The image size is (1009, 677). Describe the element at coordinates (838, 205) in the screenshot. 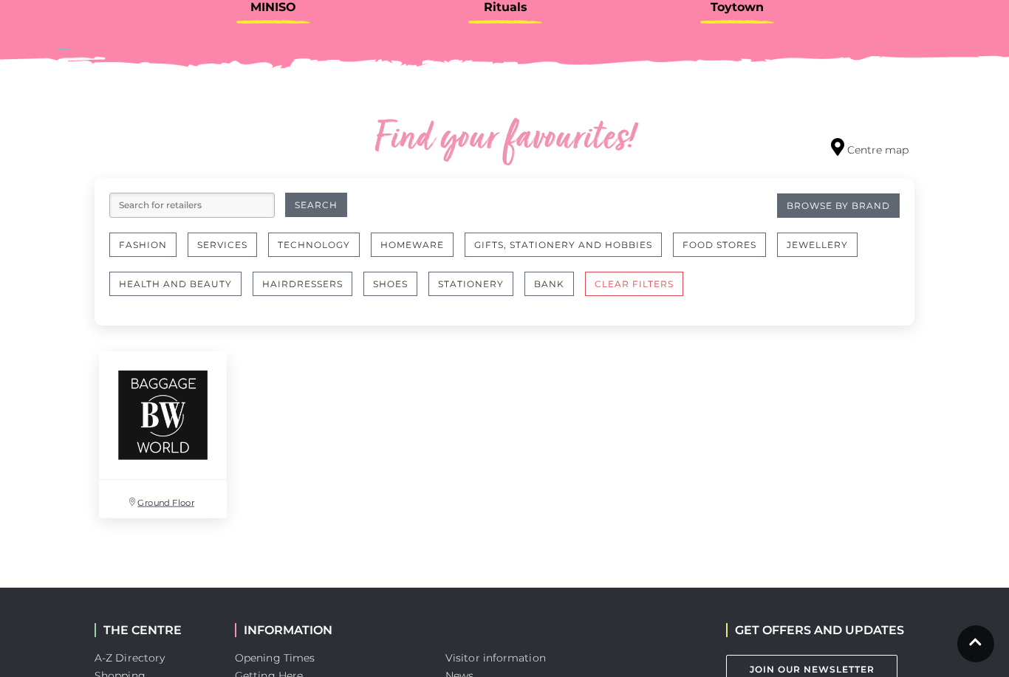

I see `a: Browse By Brand` at that location.